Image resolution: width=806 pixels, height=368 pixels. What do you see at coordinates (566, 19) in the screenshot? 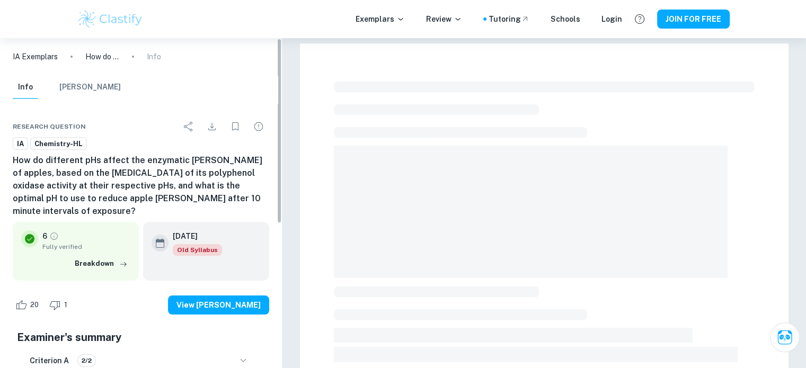
I see `a: Schools` at bounding box center [566, 19].